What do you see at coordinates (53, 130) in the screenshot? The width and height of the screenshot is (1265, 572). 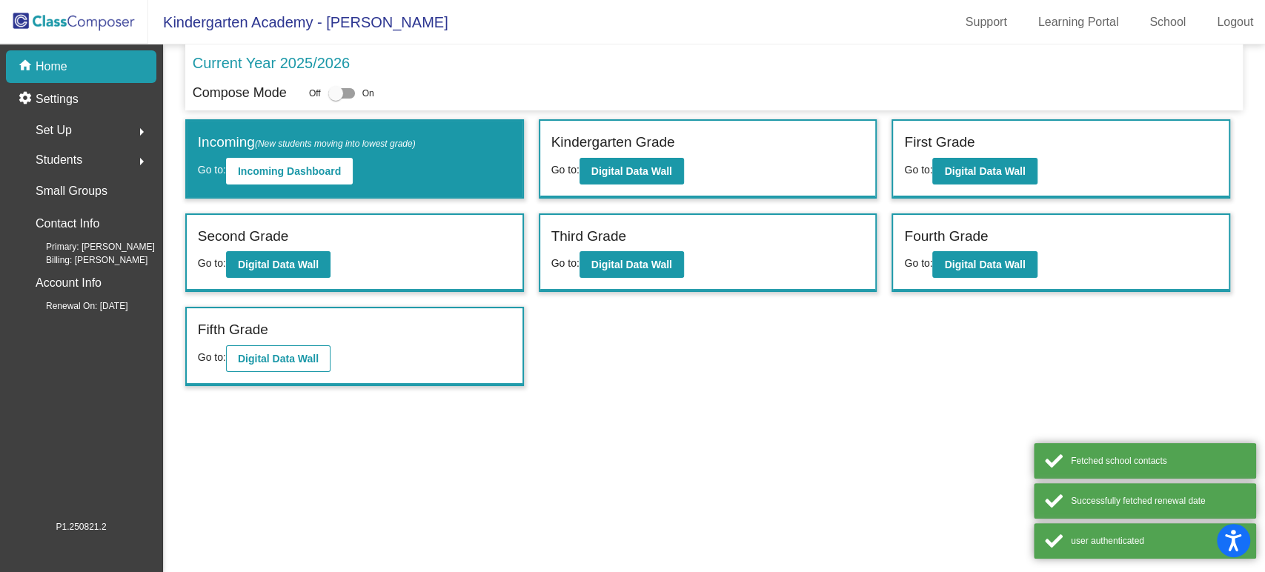 I see `span: Set Up` at bounding box center [53, 130].